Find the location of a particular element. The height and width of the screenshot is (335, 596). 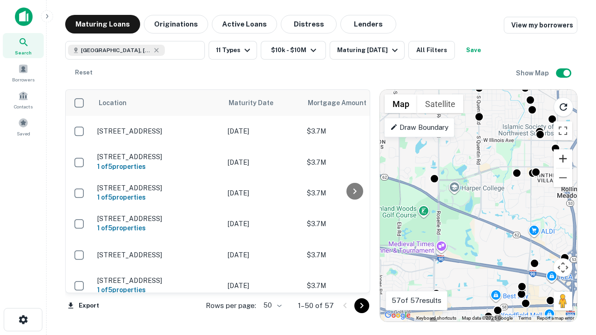

span: Search is located at coordinates (23, 53).